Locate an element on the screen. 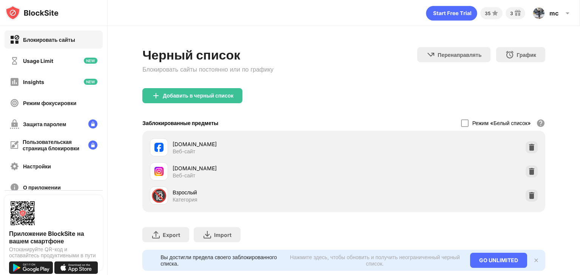 The image size is (580, 275). div: Export is located at coordinates (171, 235).